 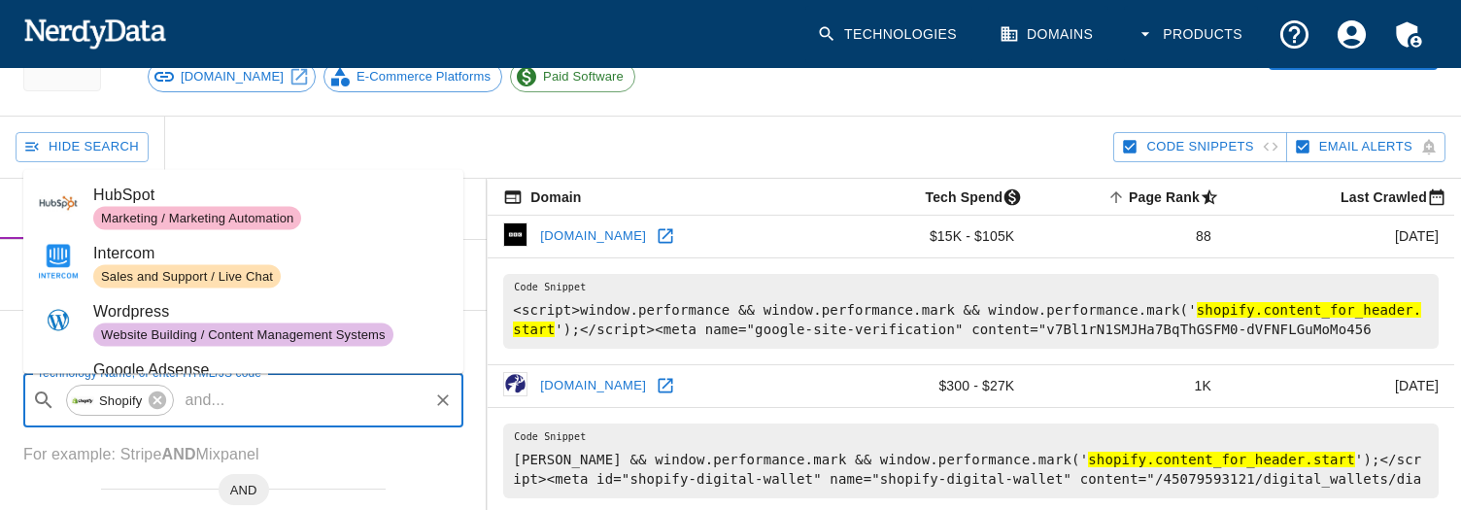 I want to click on button: Hide Search, so click(x=82, y=147).